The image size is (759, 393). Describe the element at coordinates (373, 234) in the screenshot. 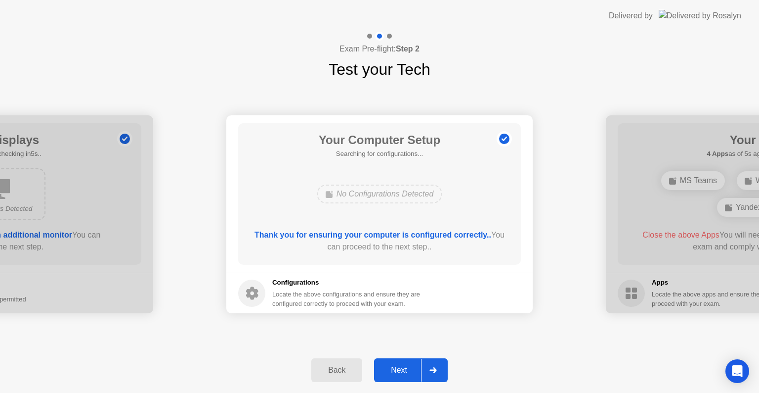

I see `b: Thank you for ensuring your computer is configured correctly..` at that location.